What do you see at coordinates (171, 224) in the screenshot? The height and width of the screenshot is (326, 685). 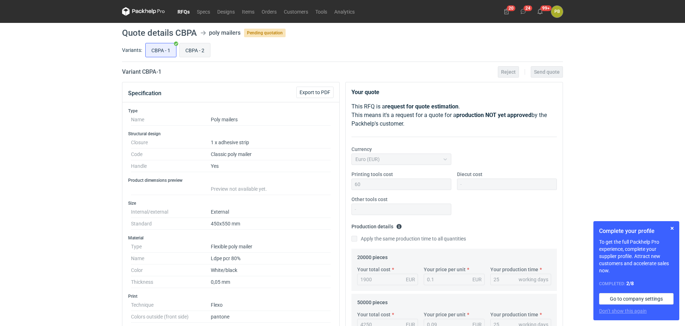 I see `dt: Standard` at bounding box center [171, 224].